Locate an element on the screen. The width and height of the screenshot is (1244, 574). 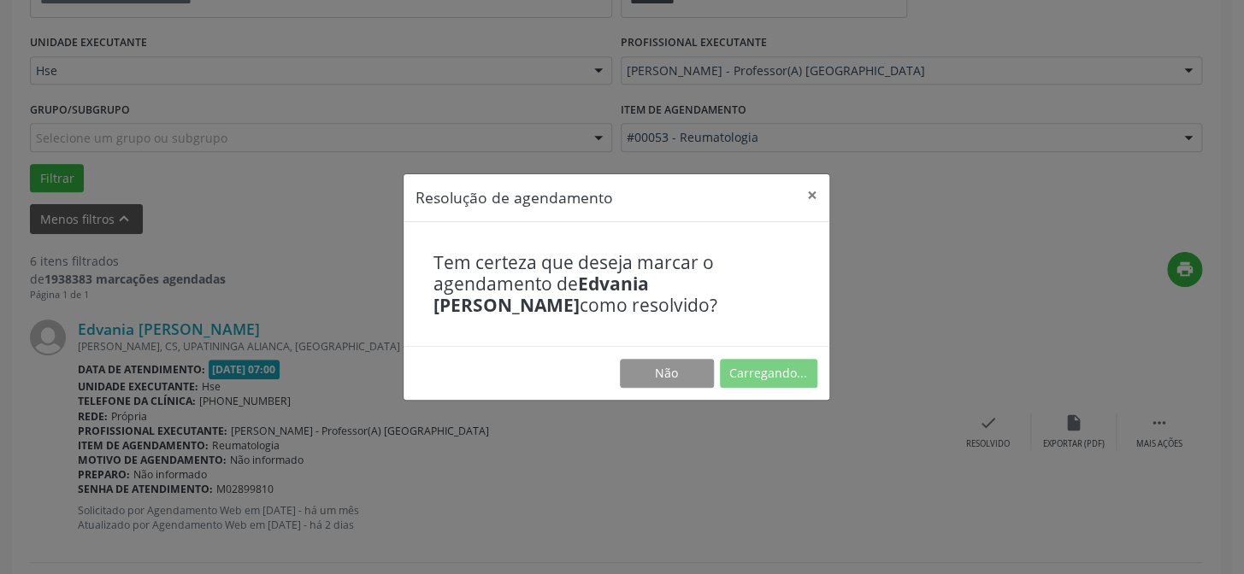
h4: Tem certeza que deseja marcar o agendamento de como resolvido? is located at coordinates (616, 285).